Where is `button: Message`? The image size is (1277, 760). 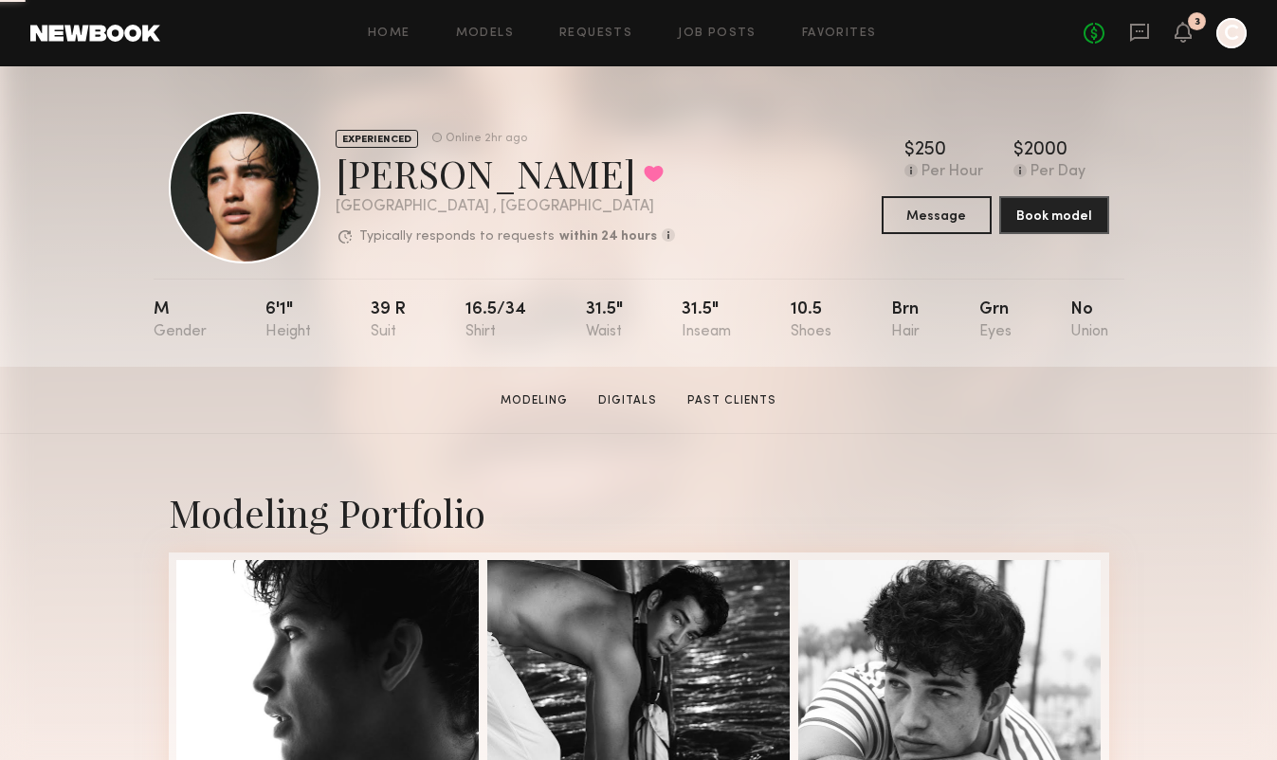
button: Message is located at coordinates (937, 215).